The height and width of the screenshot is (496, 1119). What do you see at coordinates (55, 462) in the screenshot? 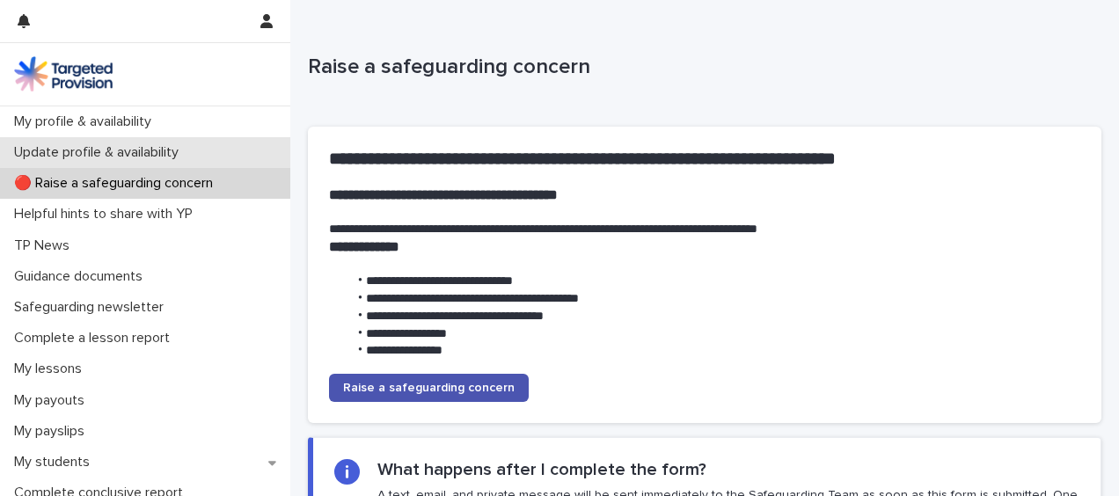
I see `p: My students` at bounding box center [55, 462].